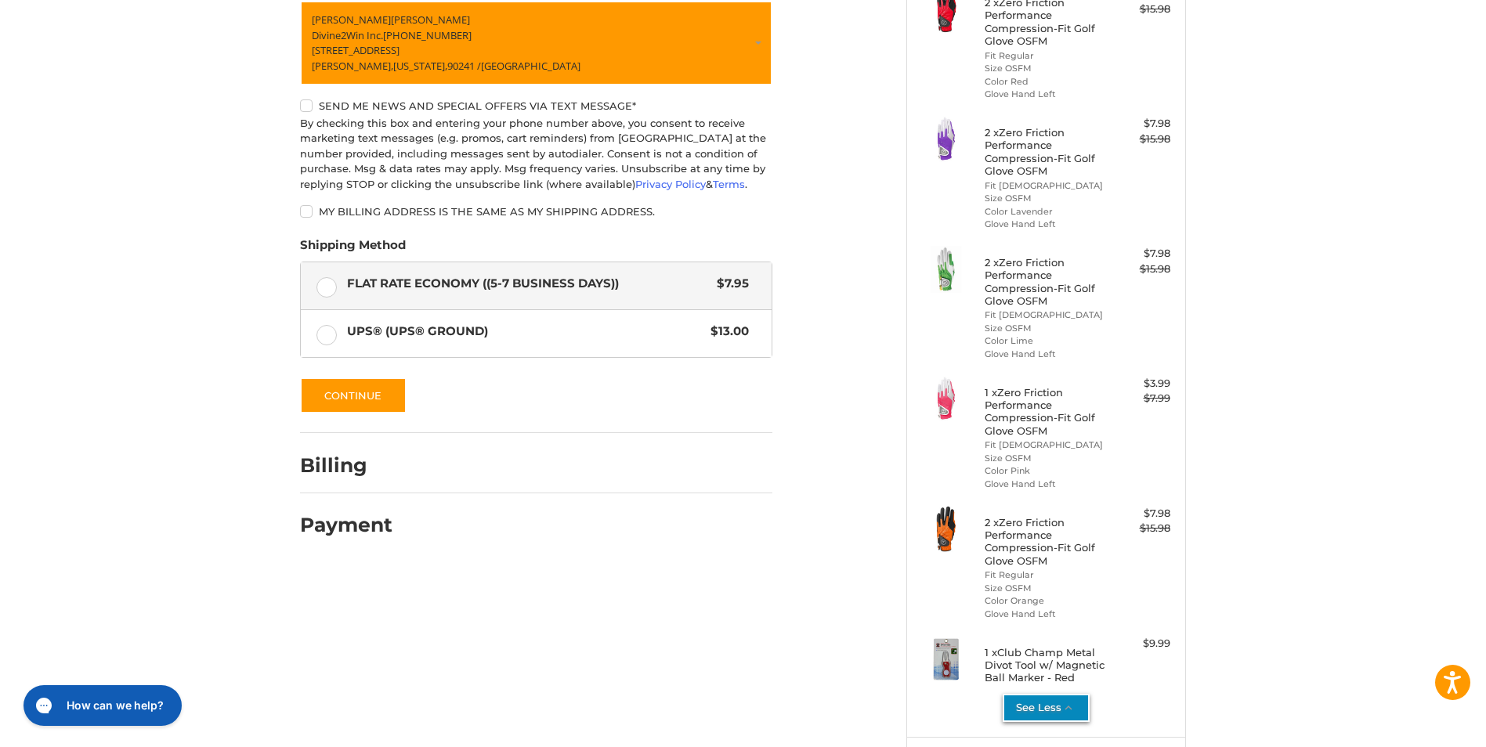 The height and width of the screenshot is (747, 1486). I want to click on span: $13.00, so click(725, 331).